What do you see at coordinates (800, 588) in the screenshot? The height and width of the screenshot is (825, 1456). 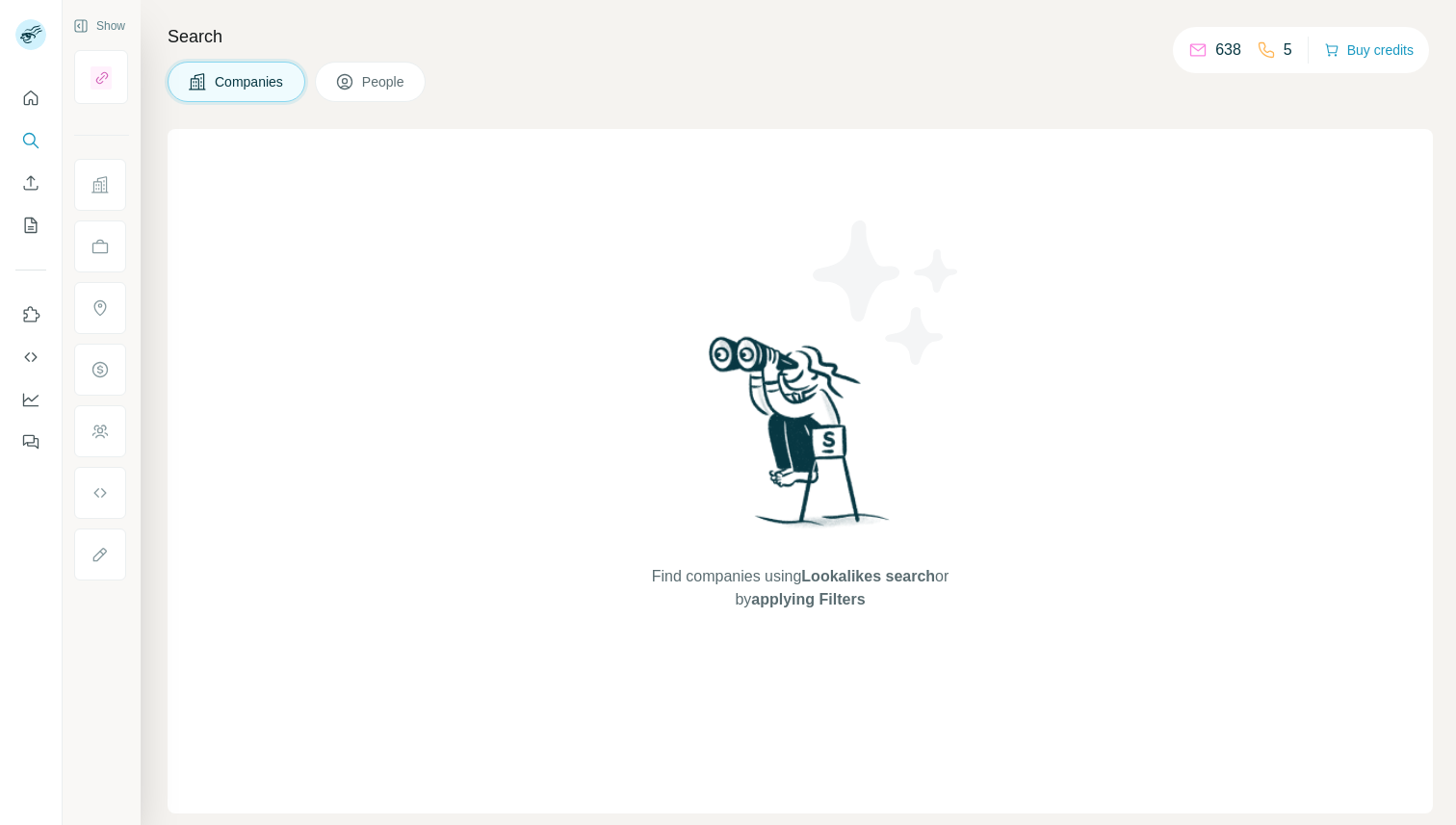 I see `span: Find companies using or by` at bounding box center [800, 588].